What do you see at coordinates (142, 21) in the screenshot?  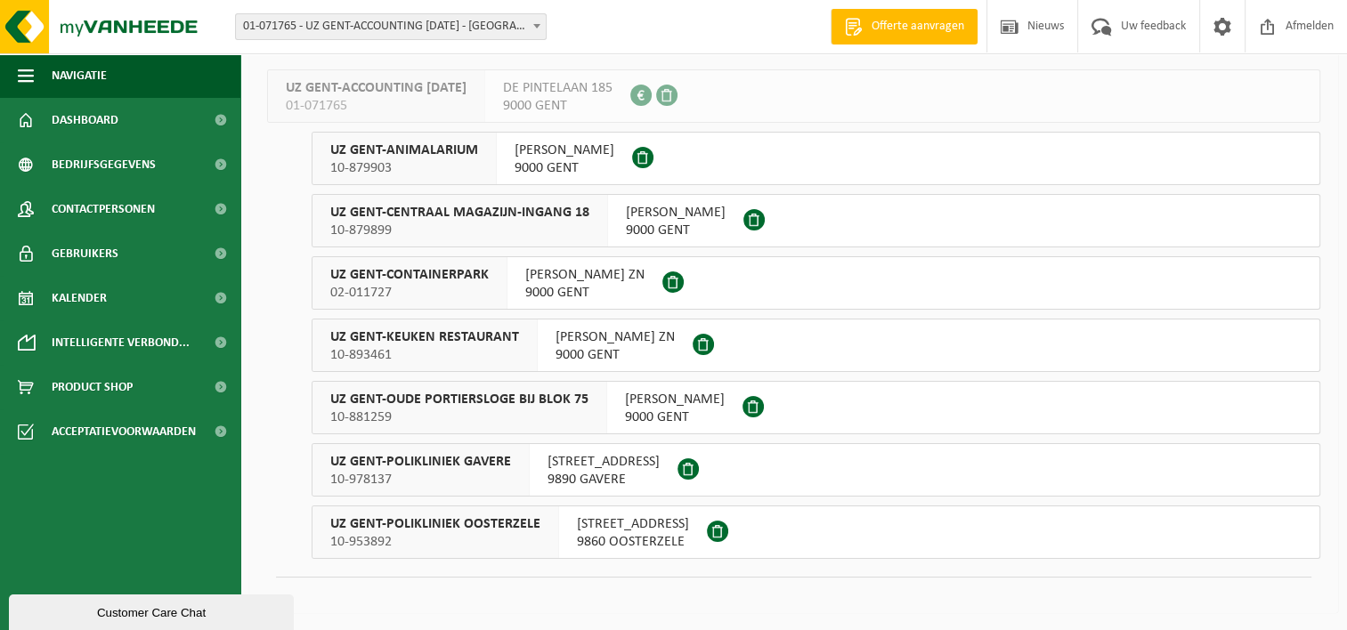 I see `div: Customer Care Chat` at bounding box center [142, 21].